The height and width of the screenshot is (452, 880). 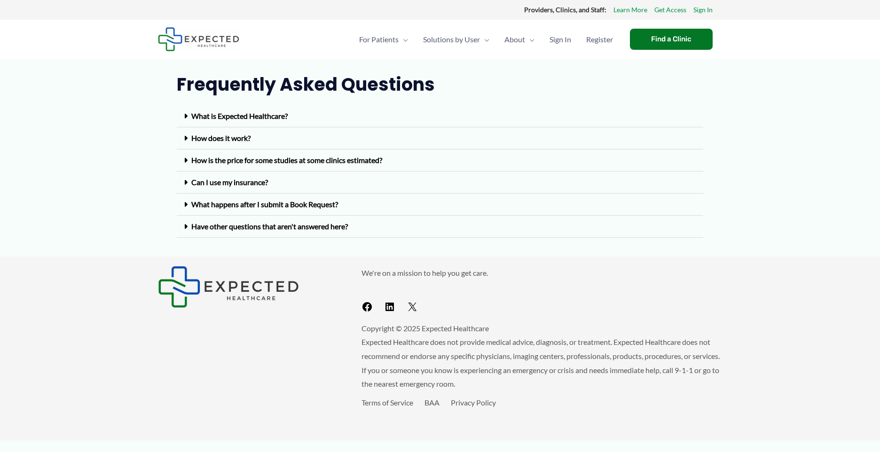 What do you see at coordinates (440, 204) in the screenshot?
I see `div: What happens after I submit a Book Request?` at bounding box center [440, 204].